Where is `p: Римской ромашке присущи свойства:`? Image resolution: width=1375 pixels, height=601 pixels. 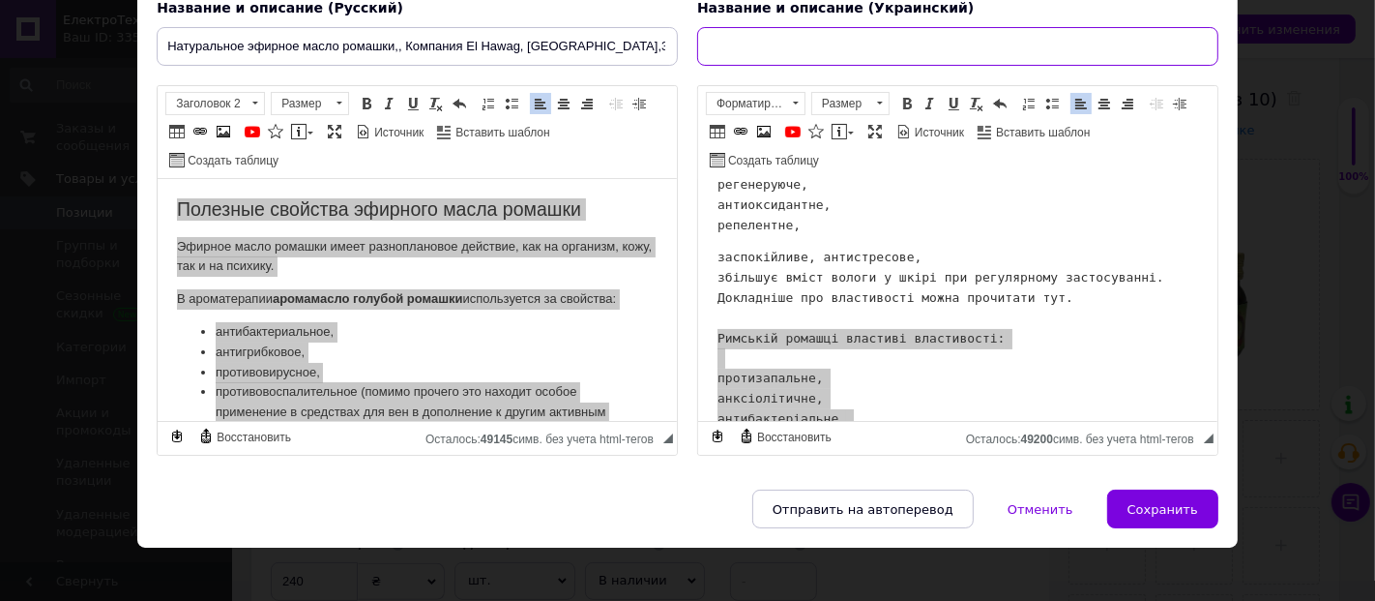
p: Римской ромашке присущи свойства: is located at coordinates (378, 58).